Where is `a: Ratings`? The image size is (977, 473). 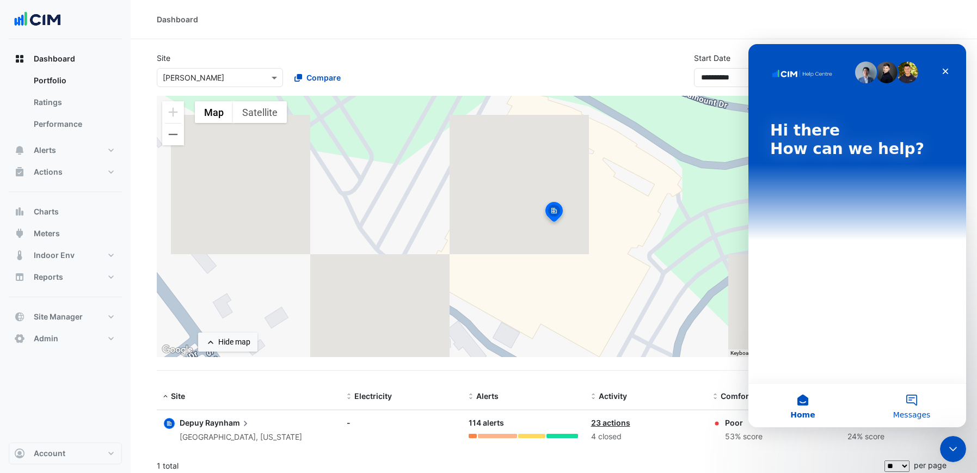
a: Ratings is located at coordinates (73, 102).